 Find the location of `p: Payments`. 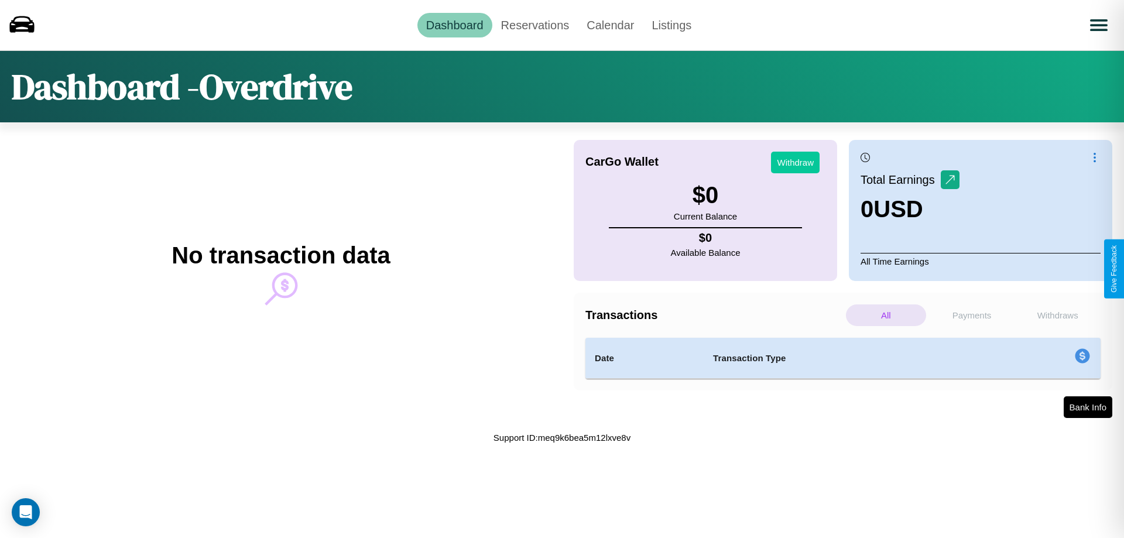

p: Payments is located at coordinates (972, 315).